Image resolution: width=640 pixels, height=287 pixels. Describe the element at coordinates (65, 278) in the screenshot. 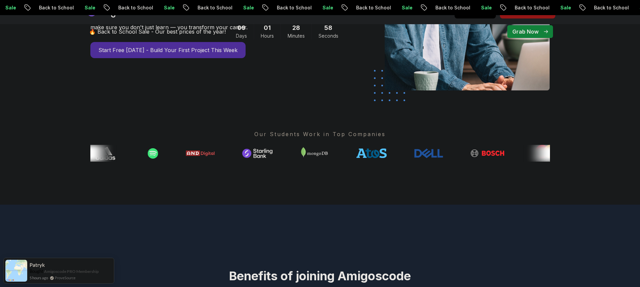

I see `a: ProveSource` at that location.